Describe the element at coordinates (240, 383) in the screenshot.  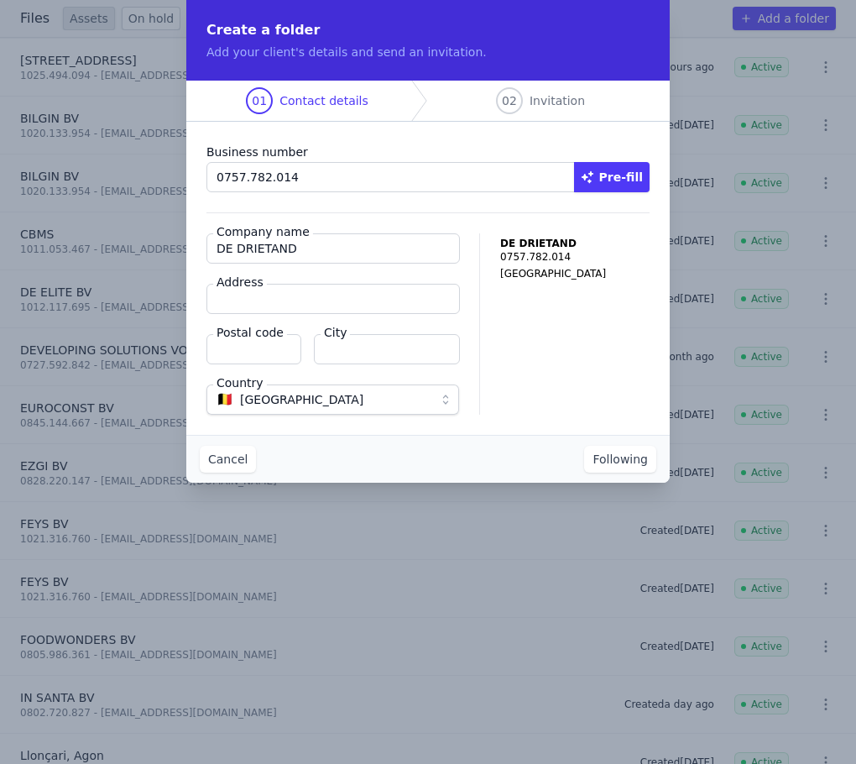
I see `font: Country` at that location.